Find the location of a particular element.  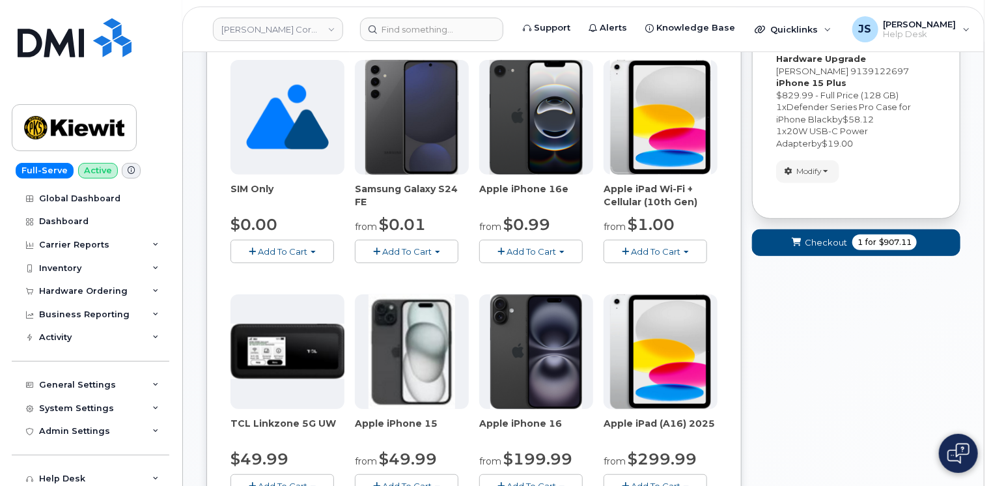

span: Modify is located at coordinates (809, 171).